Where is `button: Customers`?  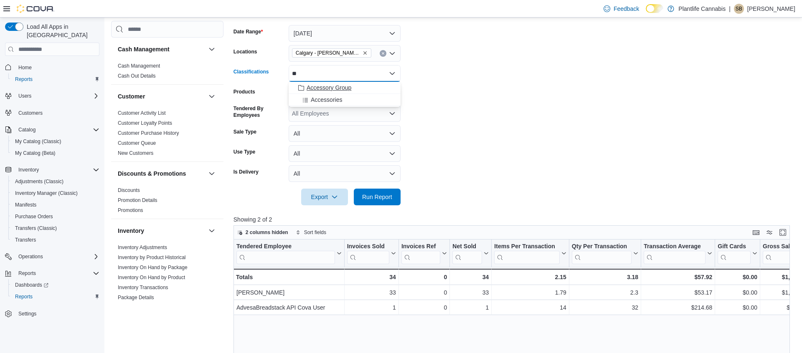
button: Customers is located at coordinates (52, 113).